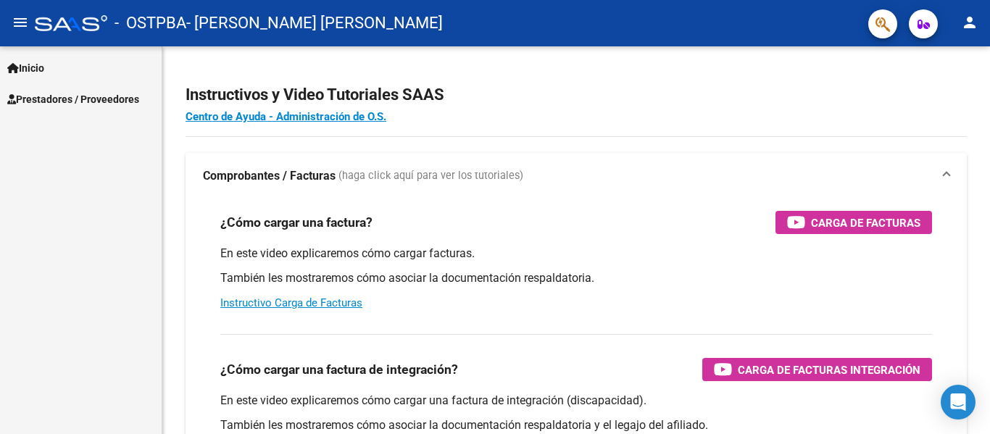 Image resolution: width=990 pixels, height=434 pixels. Describe the element at coordinates (339, 370) in the screenshot. I see `h3: ¿Cómo cargar una factura de integración?` at that location.